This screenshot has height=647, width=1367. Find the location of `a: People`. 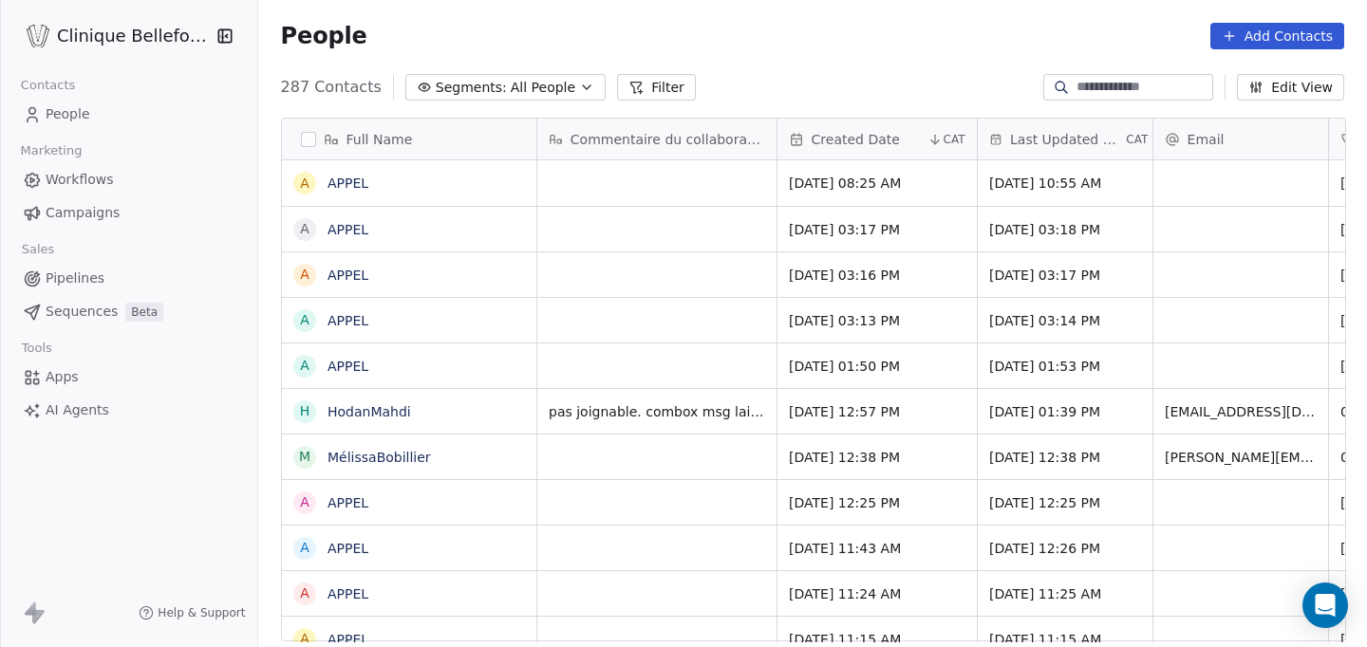

a: People is located at coordinates (128, 114).